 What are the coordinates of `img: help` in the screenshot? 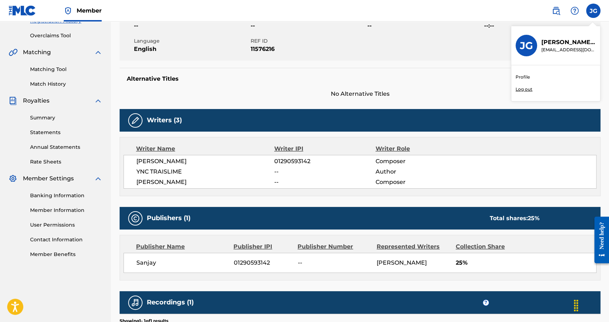 It's located at (575, 11).